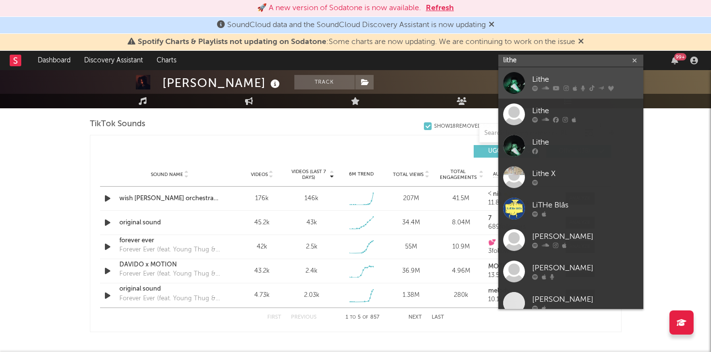 The width and height of the screenshot is (711, 352). Describe the element at coordinates (571, 208) in the screenshot. I see `a: LiTHe Blås` at that location.